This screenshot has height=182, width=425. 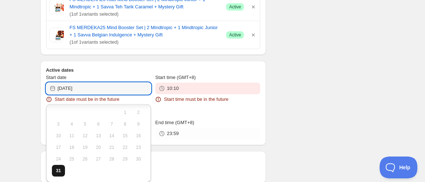 What do you see at coordinates (112, 124) in the screenshot?
I see `button: Thursday August 7 2025` at bounding box center [112, 124].